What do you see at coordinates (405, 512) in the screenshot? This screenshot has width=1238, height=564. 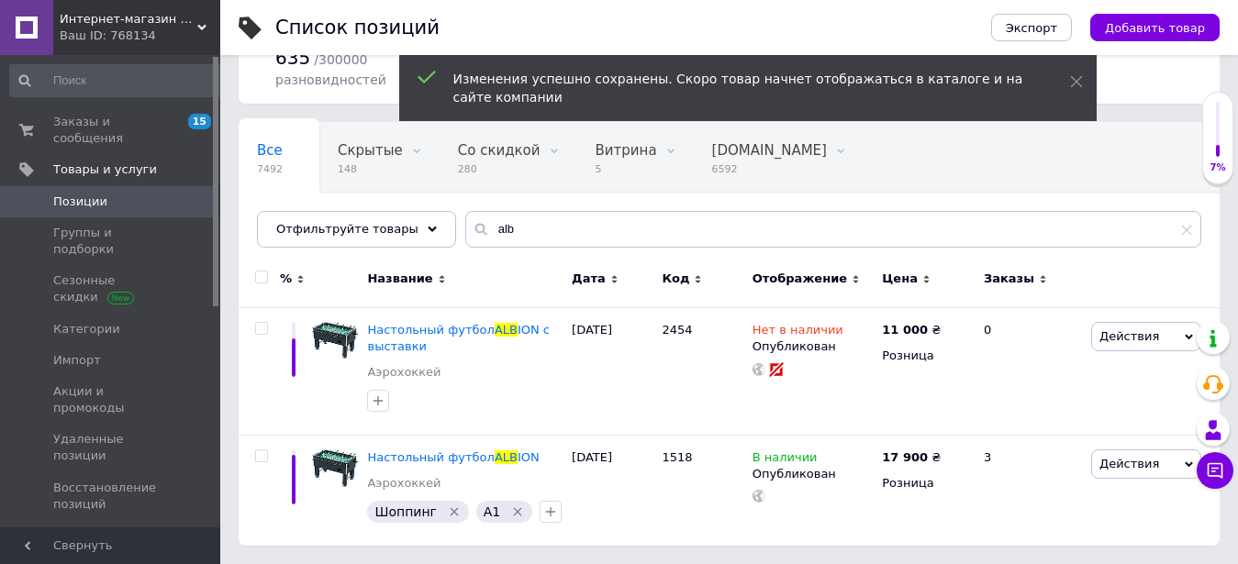 I see `span: Шоппинг` at bounding box center [405, 512].